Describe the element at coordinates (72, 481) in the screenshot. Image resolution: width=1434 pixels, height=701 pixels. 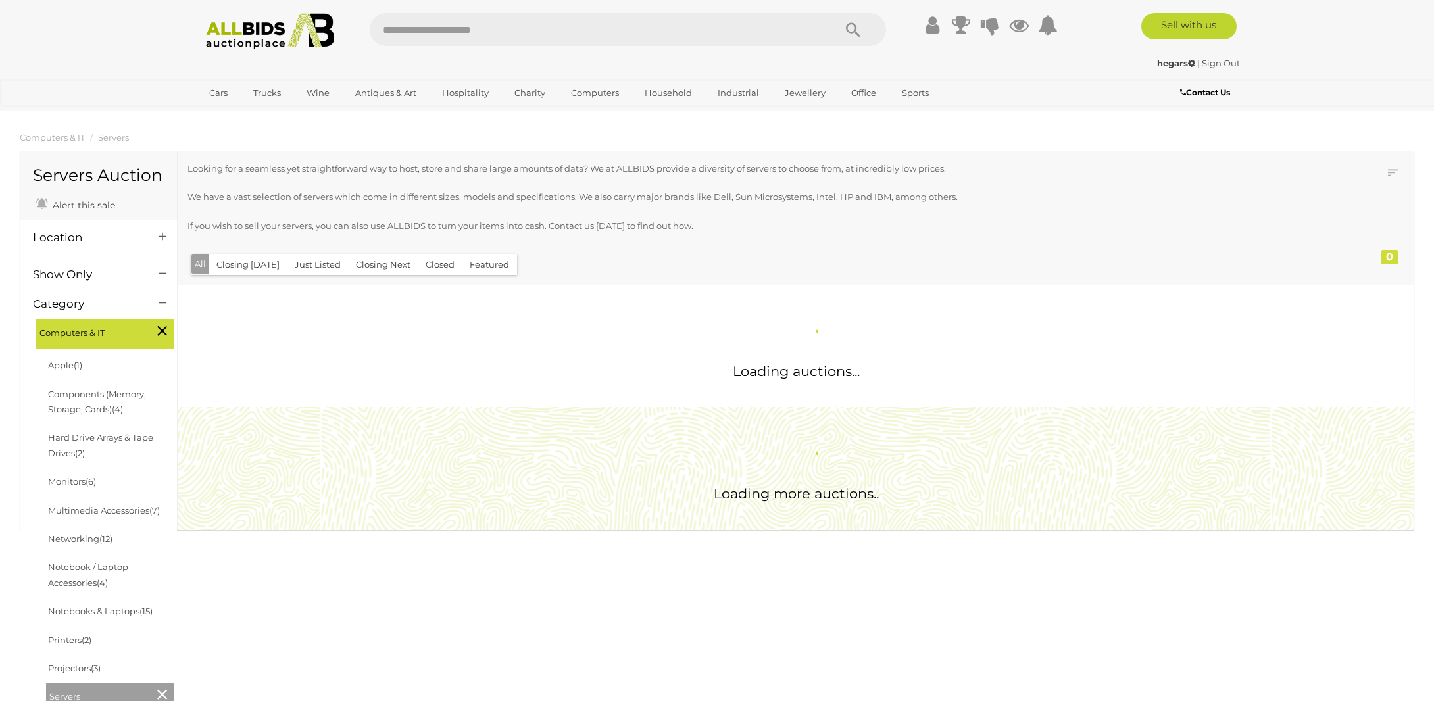
I see `a: Monitors(6)` at that location.